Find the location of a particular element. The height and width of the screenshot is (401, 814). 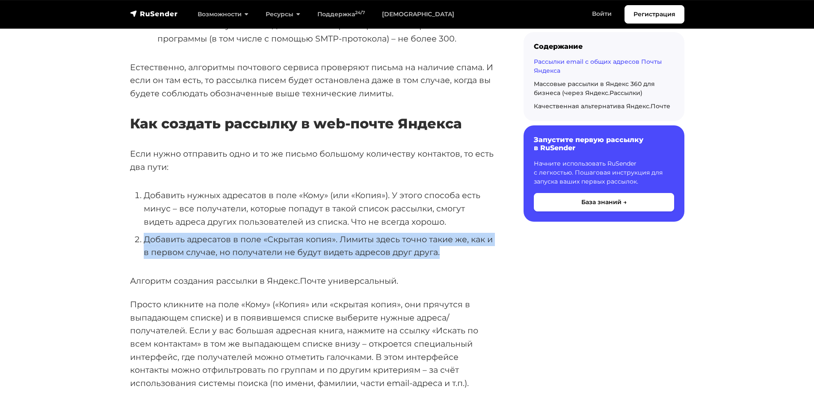

h6: Запустите первую рассылку в RuSender is located at coordinates (604, 144).